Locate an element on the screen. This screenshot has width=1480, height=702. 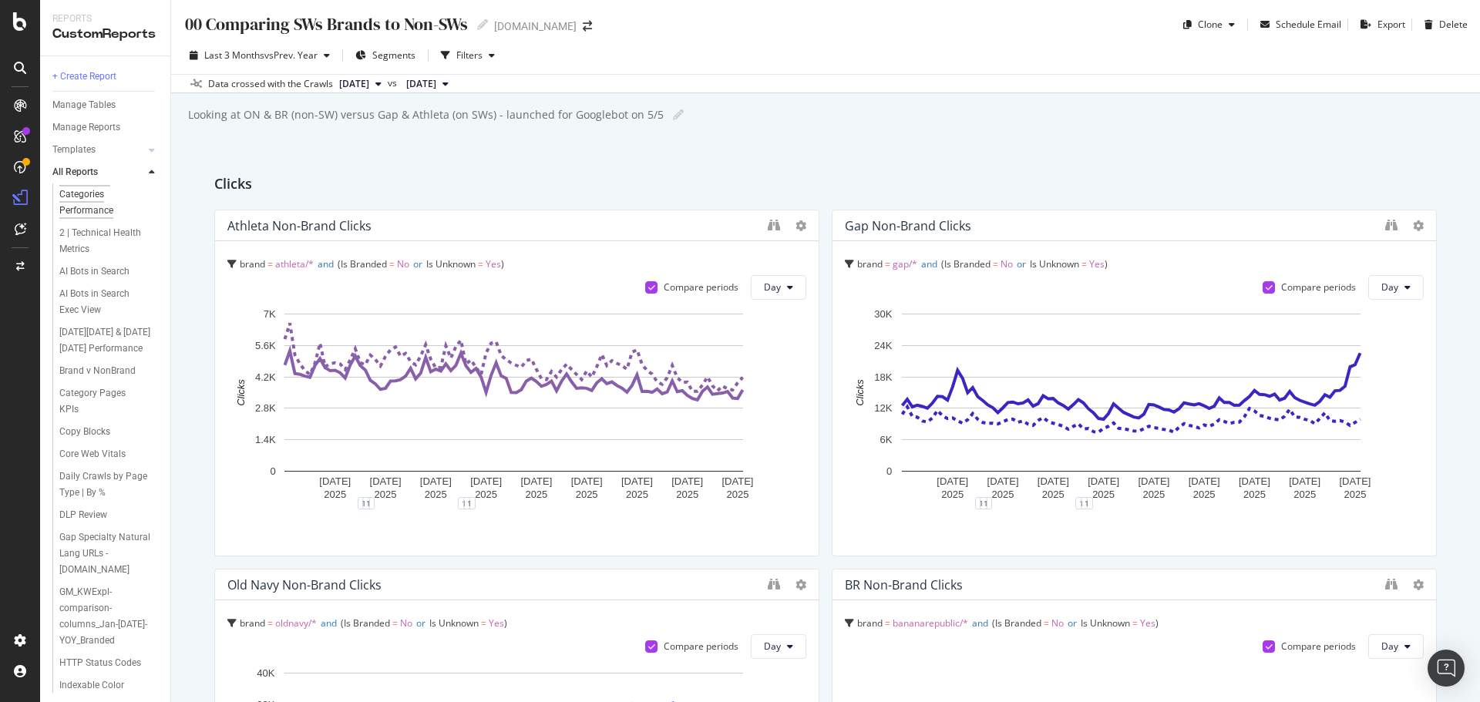
a: All Reports is located at coordinates (98, 172).